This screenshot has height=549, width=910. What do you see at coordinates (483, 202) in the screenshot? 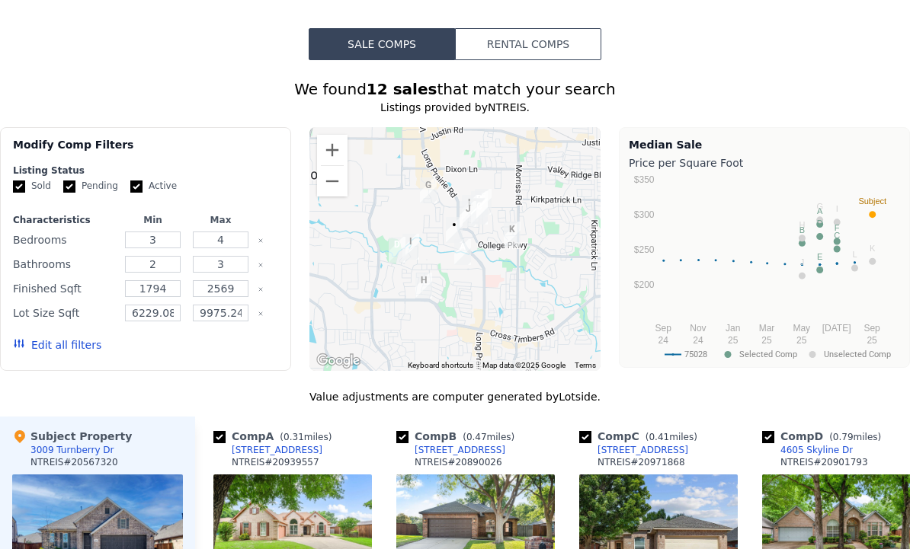
I see `div: 5312 Timber Park Dr` at bounding box center [483, 202].